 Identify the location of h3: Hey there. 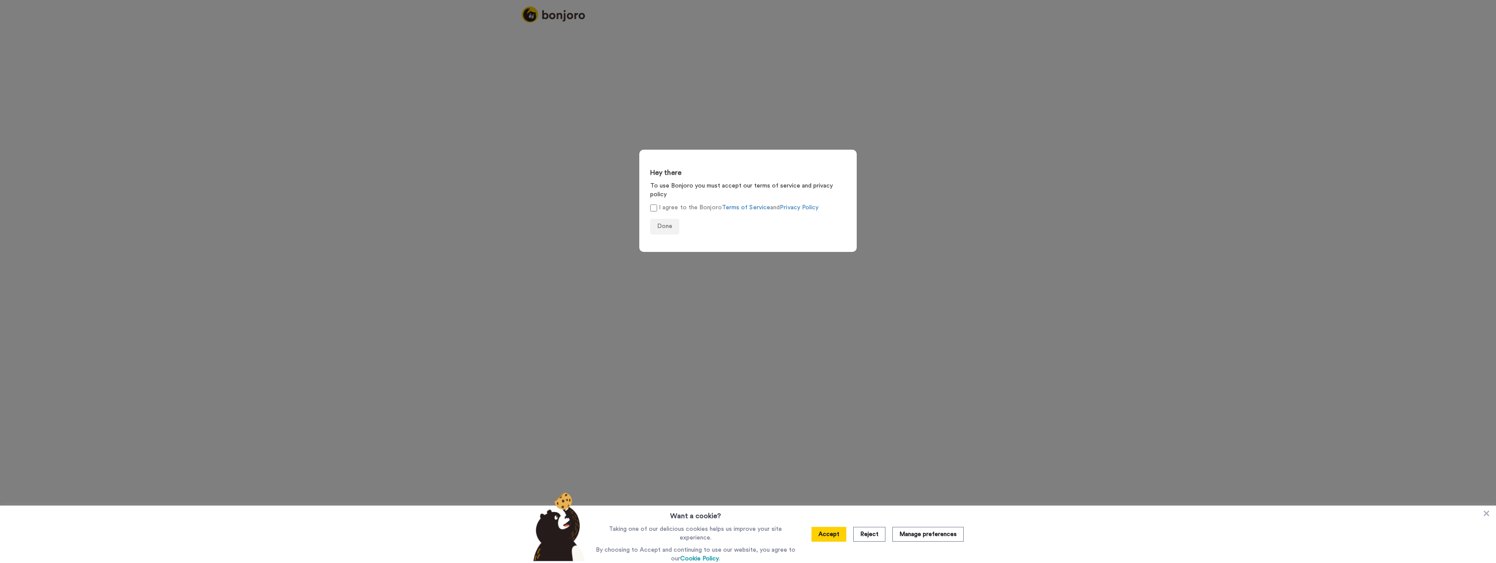
(748, 173).